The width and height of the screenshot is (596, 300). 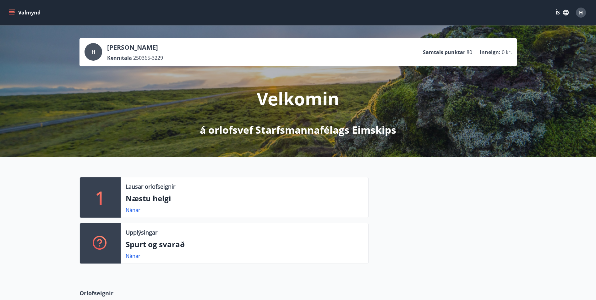 What do you see at coordinates (244, 198) in the screenshot?
I see `p: Næstu helgi` at bounding box center [244, 198].